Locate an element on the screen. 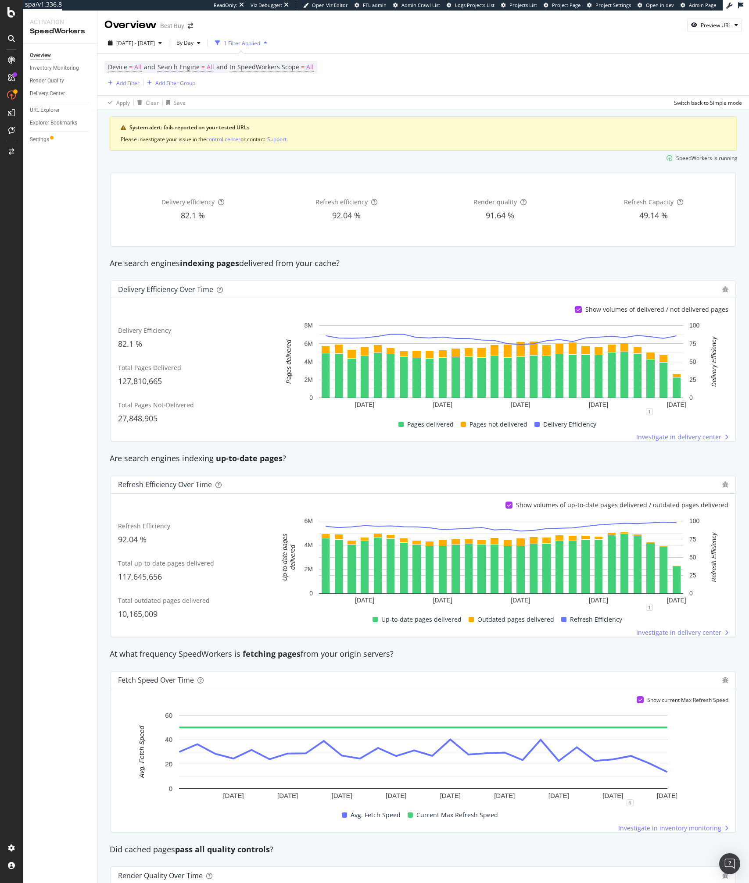 This screenshot has width=749, height=883. text: 20 is located at coordinates (168, 764).